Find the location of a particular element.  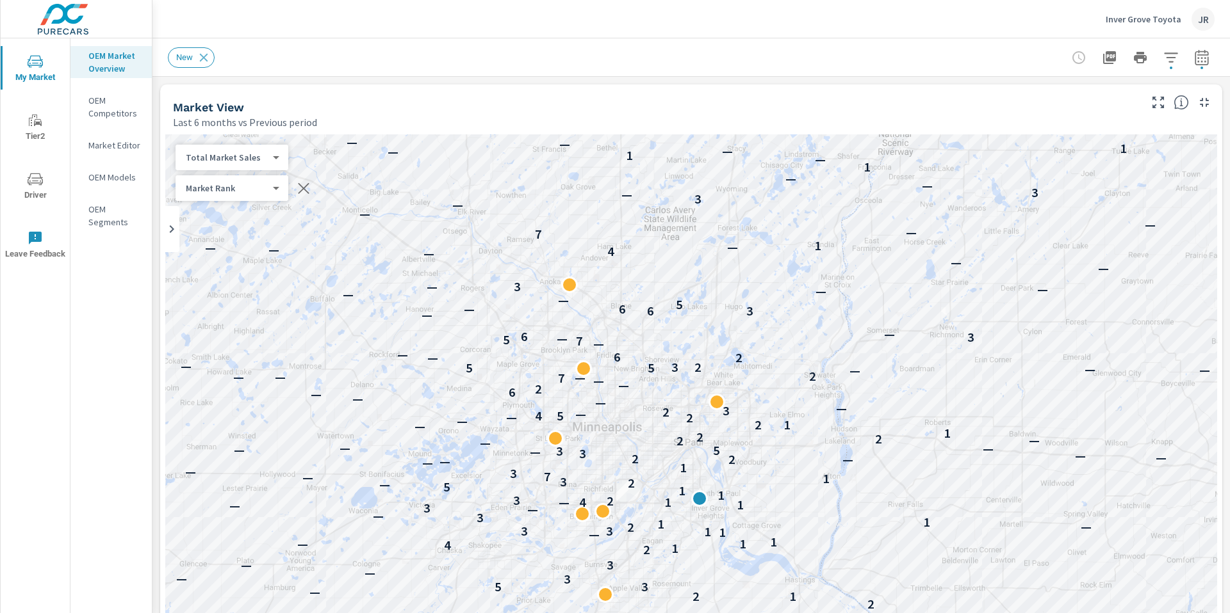

p: Last 6 months vs Previous period is located at coordinates (245, 122).